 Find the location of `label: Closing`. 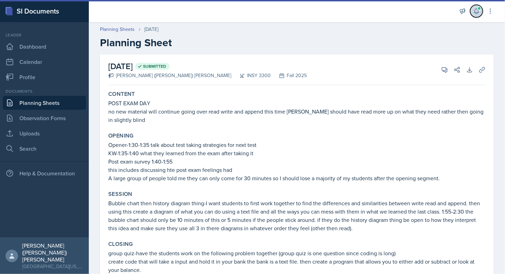

label: Closing is located at coordinates (120, 244).